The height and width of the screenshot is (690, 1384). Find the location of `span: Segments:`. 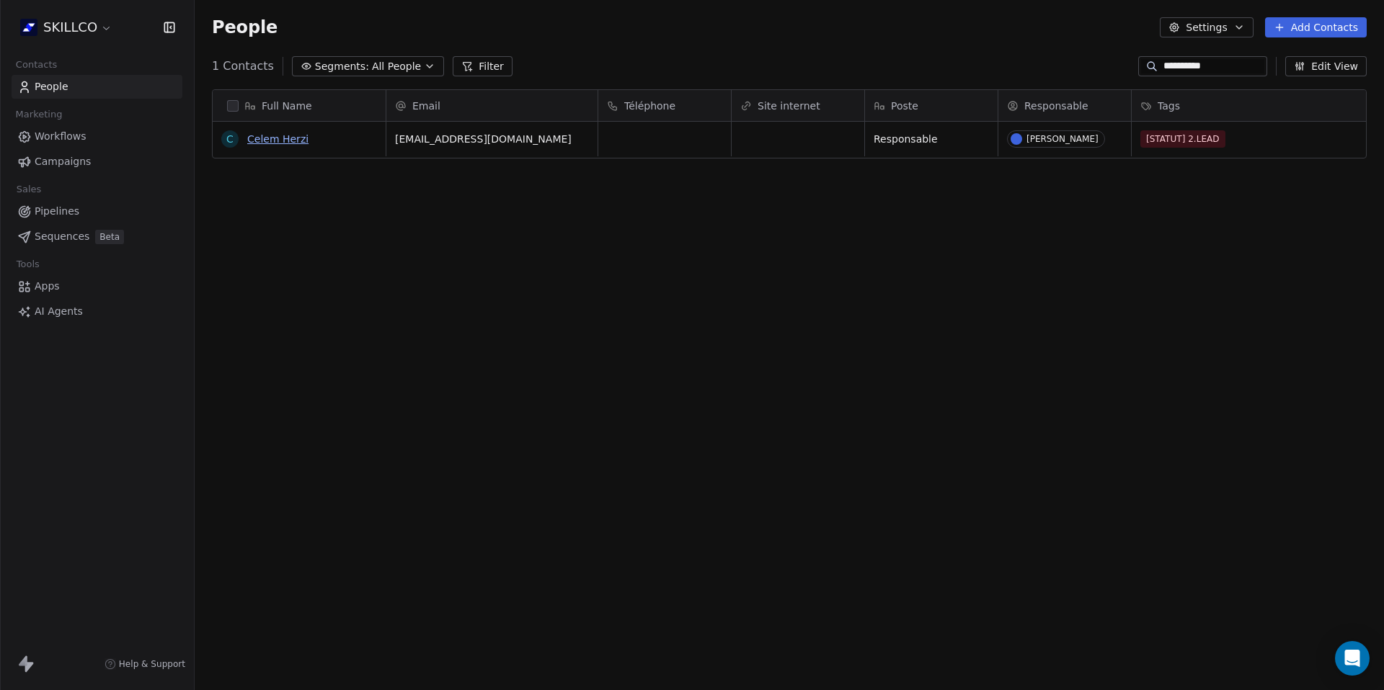

span: Segments: is located at coordinates (342, 66).